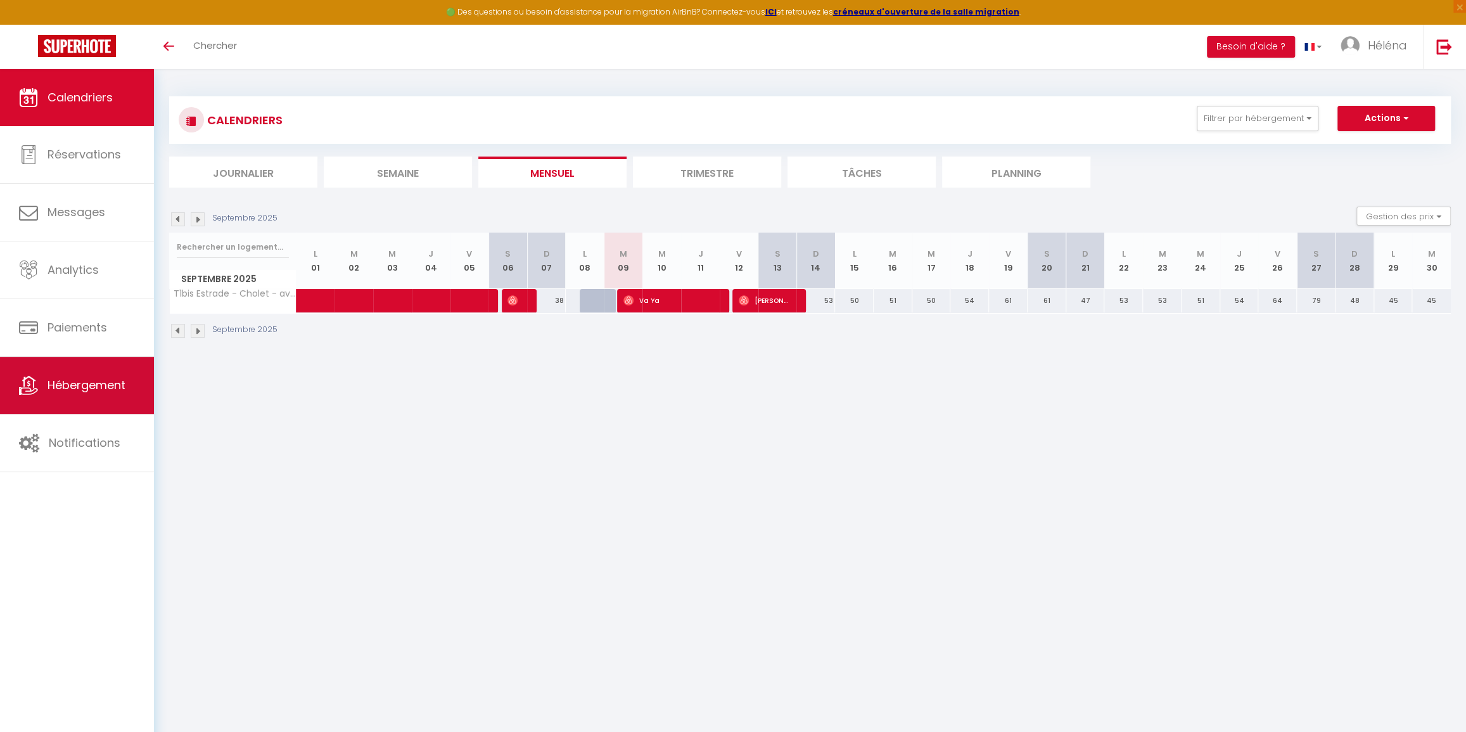  I want to click on th: 29, so click(1393, 260).